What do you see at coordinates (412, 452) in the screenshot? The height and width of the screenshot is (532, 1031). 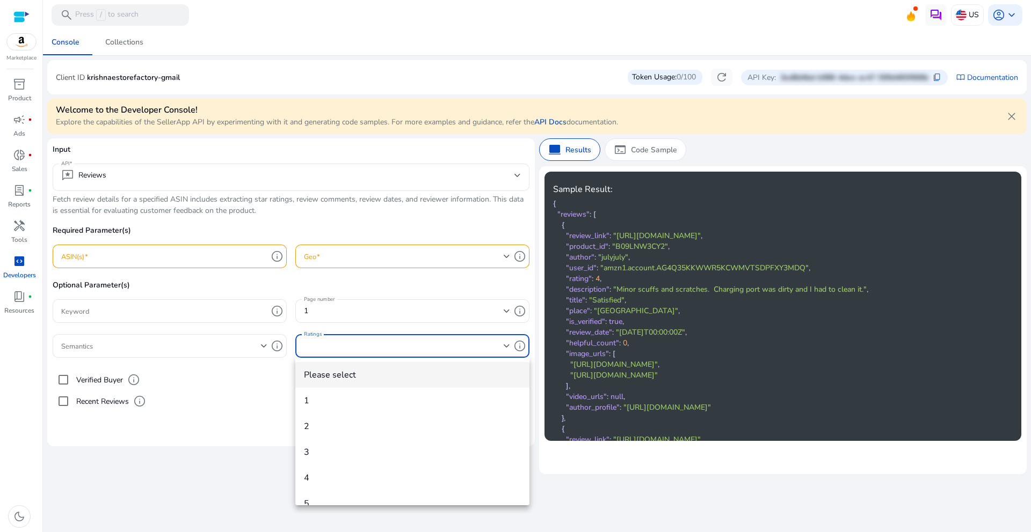 I see `span: 3` at bounding box center [412, 452].